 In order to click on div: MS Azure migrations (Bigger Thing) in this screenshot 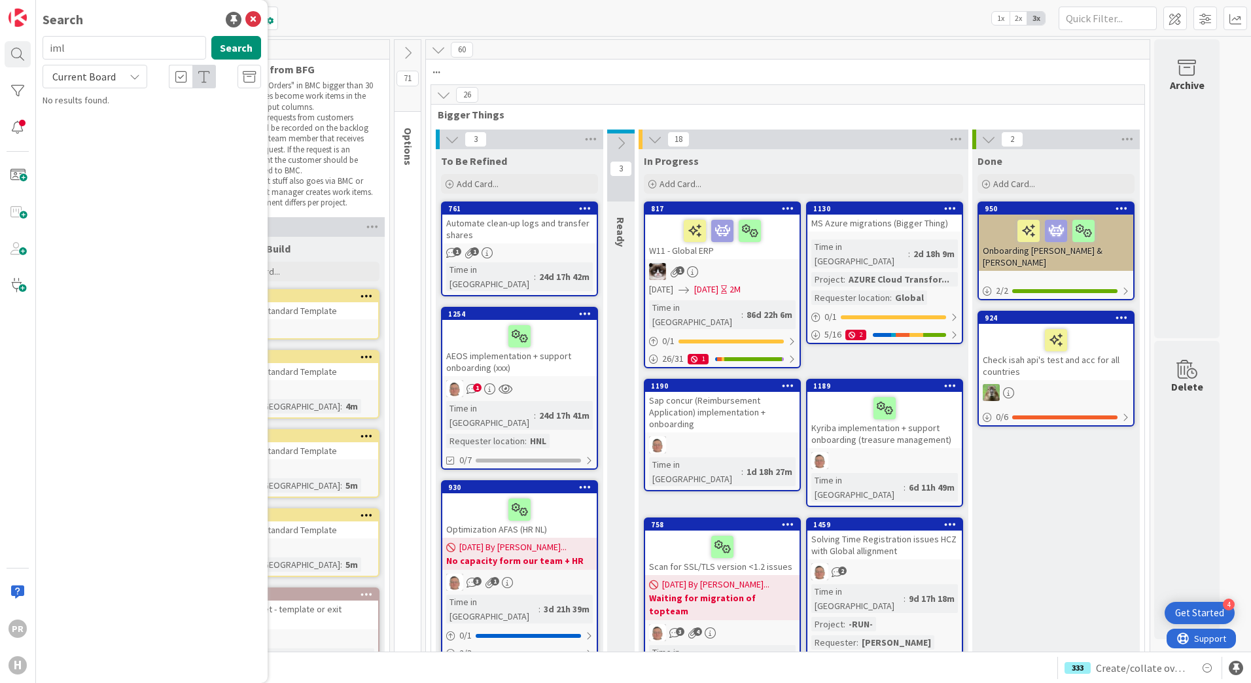, I will do `click(885, 223)`.